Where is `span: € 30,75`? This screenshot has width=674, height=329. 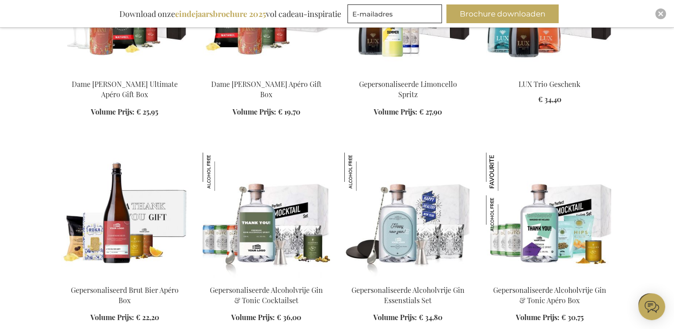
span: € 30,75 is located at coordinates (573, 317).